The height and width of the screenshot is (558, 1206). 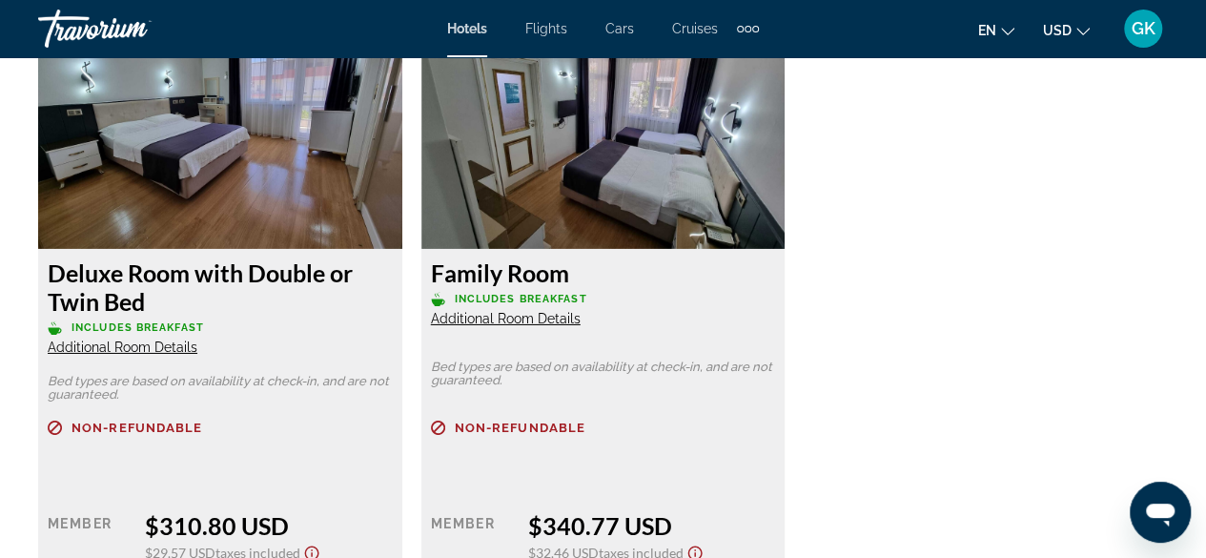 What do you see at coordinates (603, 130) in the screenshot?
I see `img: e113d567-db65-474c-8f82-79bbed92502f.jpeg` at bounding box center [603, 130].